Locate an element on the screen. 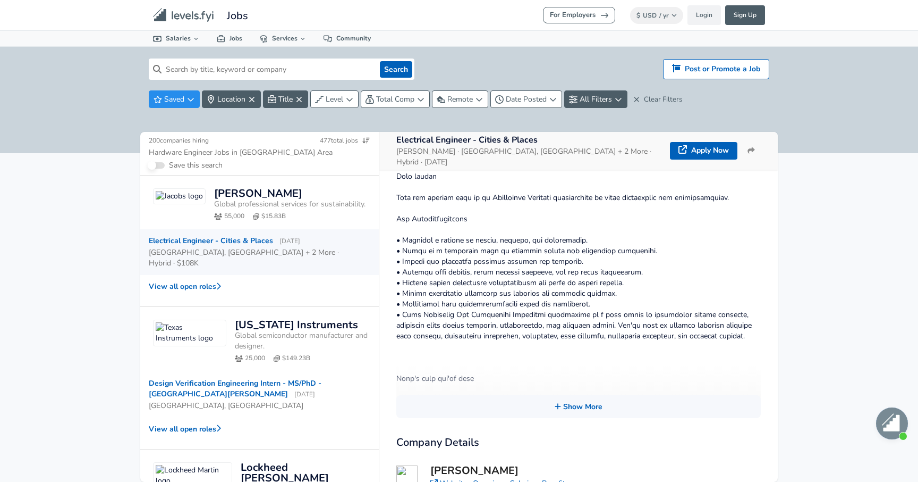 This screenshot has width=918, height=482. button: Level is located at coordinates (334, 99).